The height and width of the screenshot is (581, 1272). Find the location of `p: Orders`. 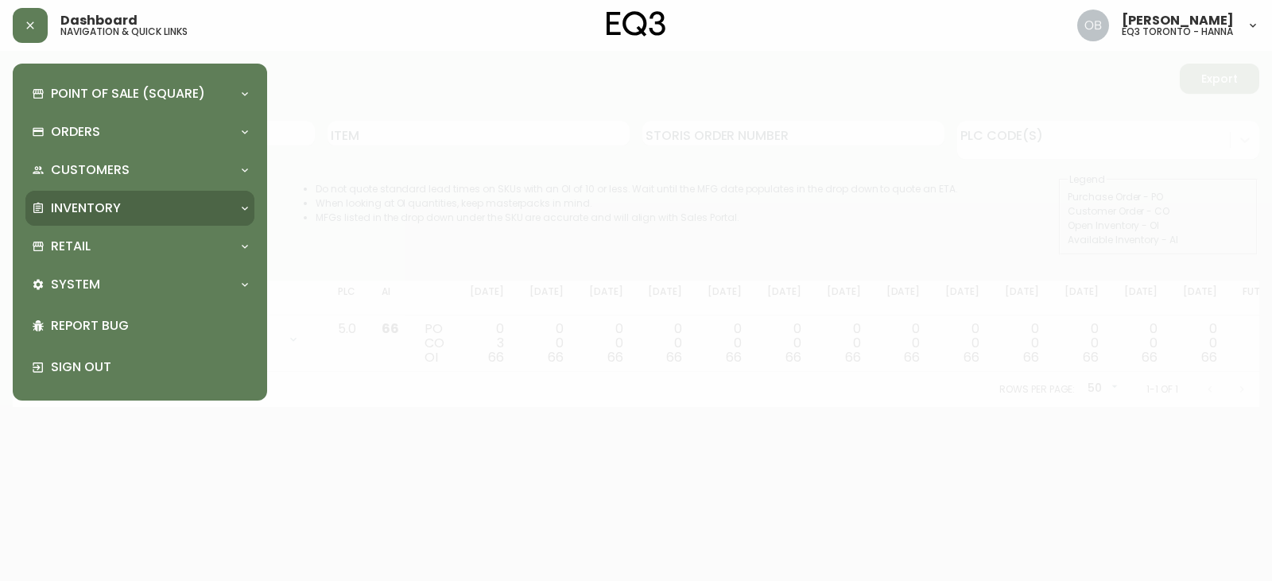

p: Orders is located at coordinates (76, 132).